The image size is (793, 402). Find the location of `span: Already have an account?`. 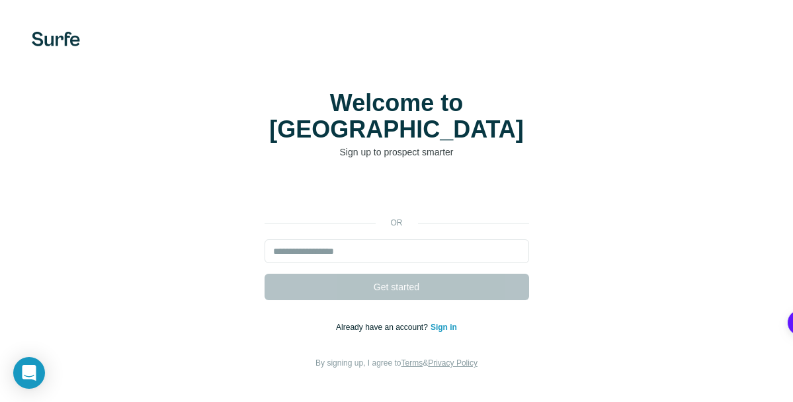

span: Already have an account? is located at coordinates (383, 327).